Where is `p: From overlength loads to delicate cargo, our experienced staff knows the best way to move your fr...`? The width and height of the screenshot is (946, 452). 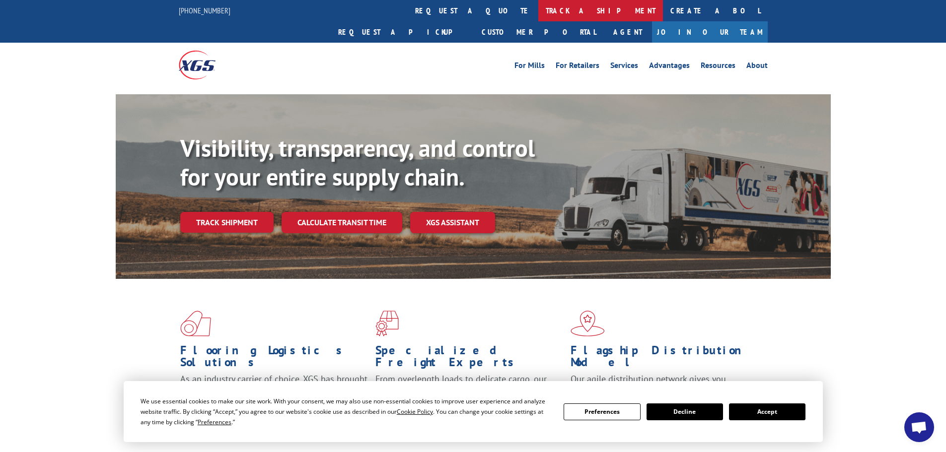
p: From overlength loads to delicate cargo, our experienced staff knows the best way to move your fr... is located at coordinates (469, 395).